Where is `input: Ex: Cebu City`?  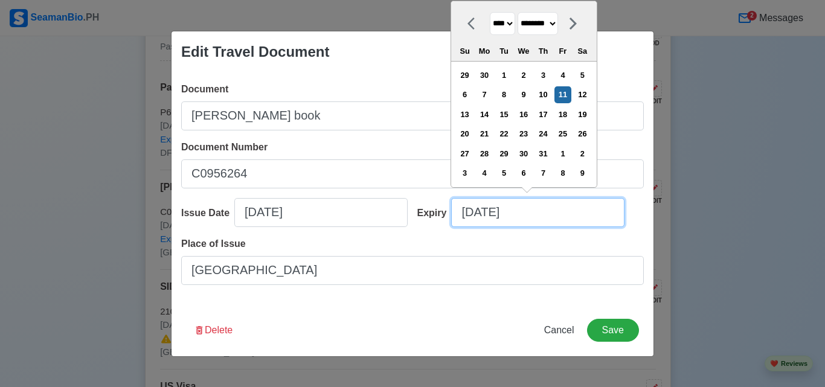 input: Ex: Cebu City is located at coordinates (412, 271).